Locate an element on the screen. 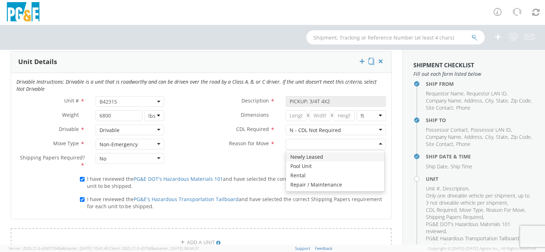  span: Client: 2025.21.0-c073d8a is located at coordinates (154, 249).